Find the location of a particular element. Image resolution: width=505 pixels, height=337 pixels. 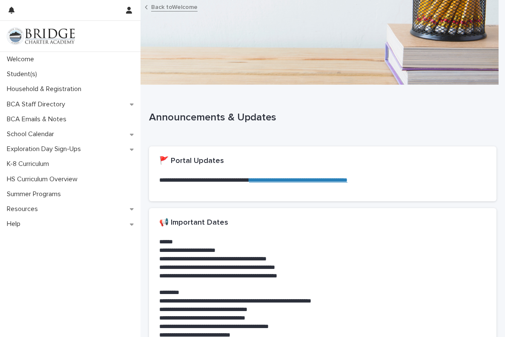

p: Resources is located at coordinates (24, 209).